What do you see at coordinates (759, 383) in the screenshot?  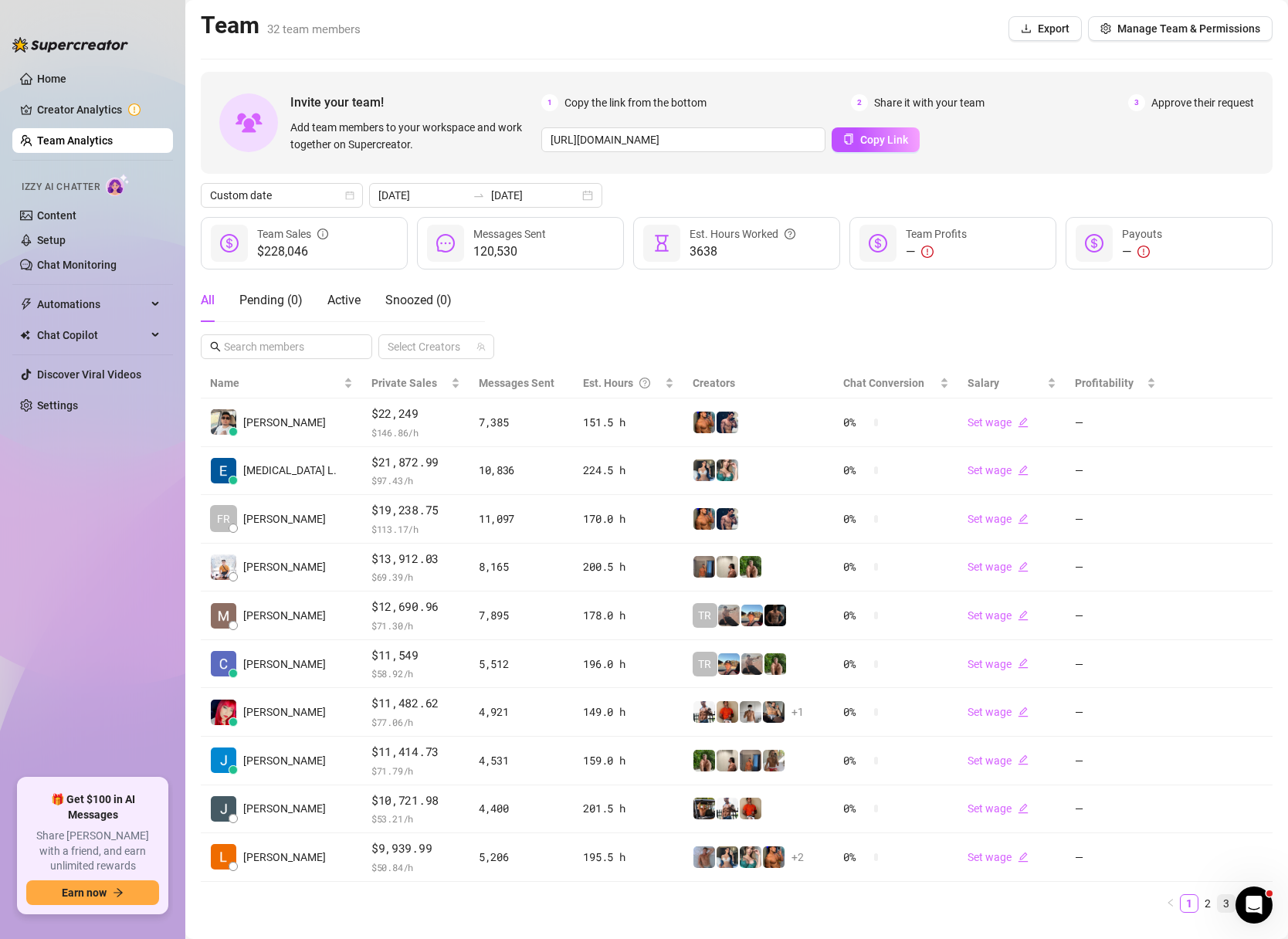 I see `th: Creators` at bounding box center [759, 383].